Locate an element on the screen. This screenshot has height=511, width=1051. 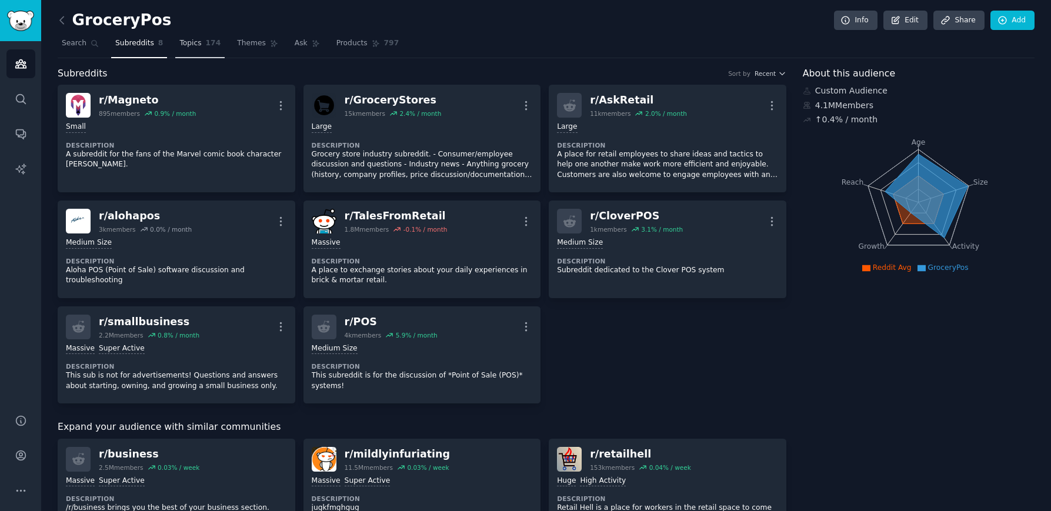
div: Huge is located at coordinates (566, 481).